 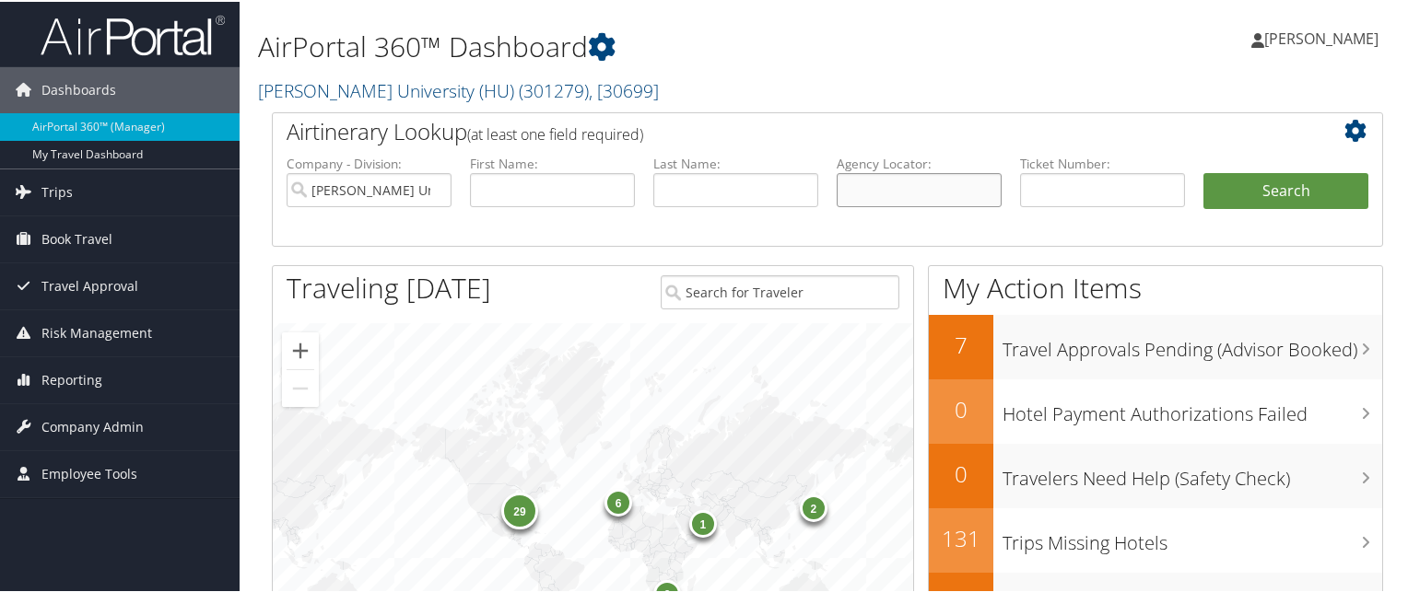 I want to click on span: (at least one field required), so click(x=555, y=133).